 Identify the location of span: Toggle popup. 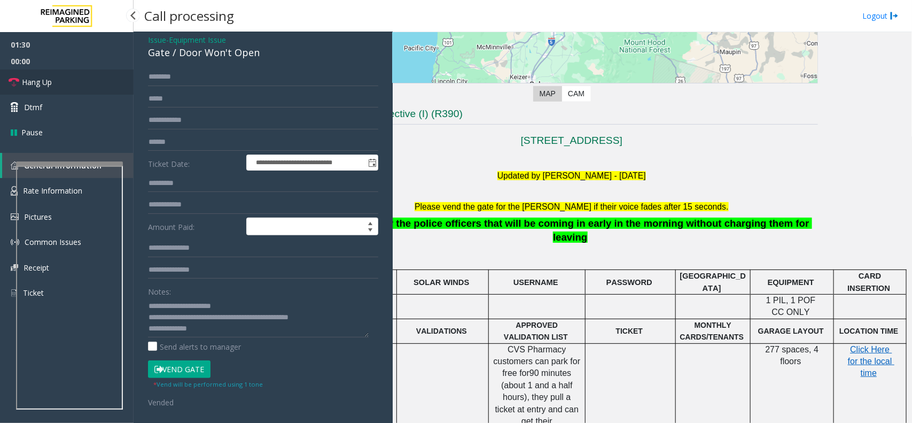
(372, 162).